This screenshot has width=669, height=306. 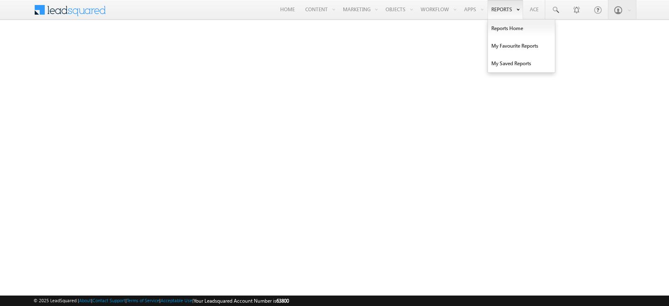 I want to click on a: Contact Support, so click(x=109, y=300).